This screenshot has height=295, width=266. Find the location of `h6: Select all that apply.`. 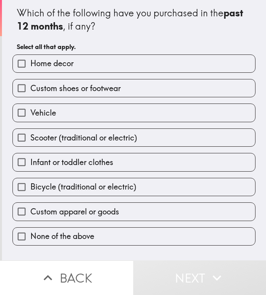

h6: Select all that apply. is located at coordinates (134, 47).